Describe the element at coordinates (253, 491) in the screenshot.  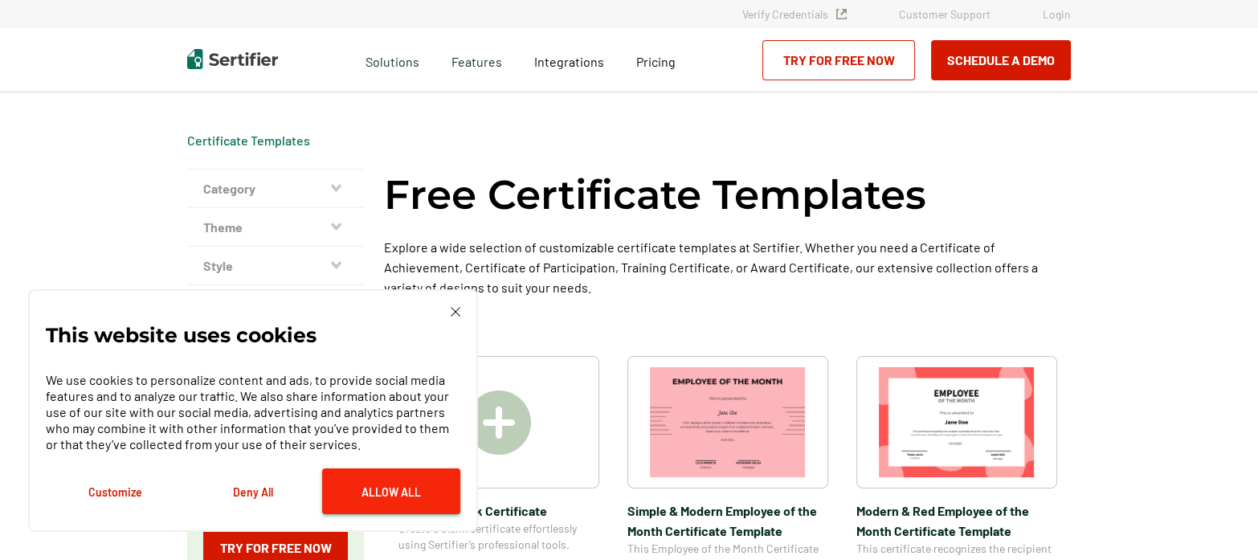
I see `button: Deny All` at that location.